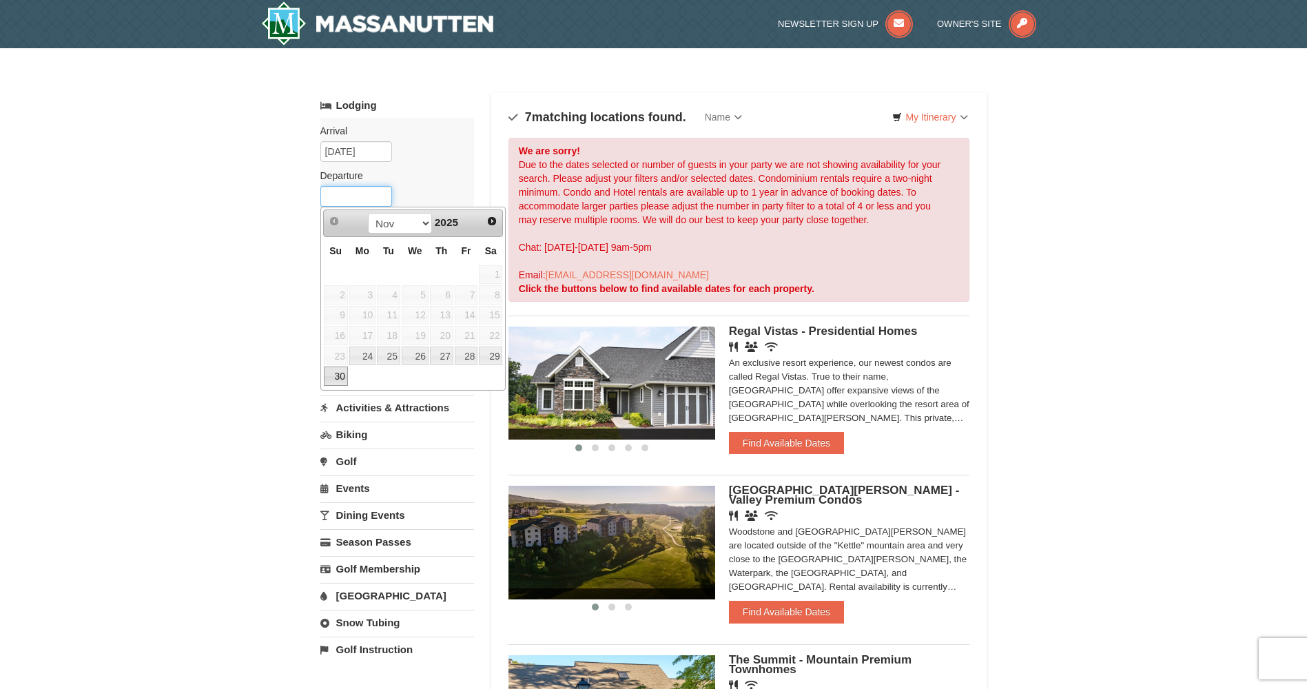 The image size is (1307, 689). Describe the element at coordinates (362, 316) in the screenshot. I see `span: 10` at that location.